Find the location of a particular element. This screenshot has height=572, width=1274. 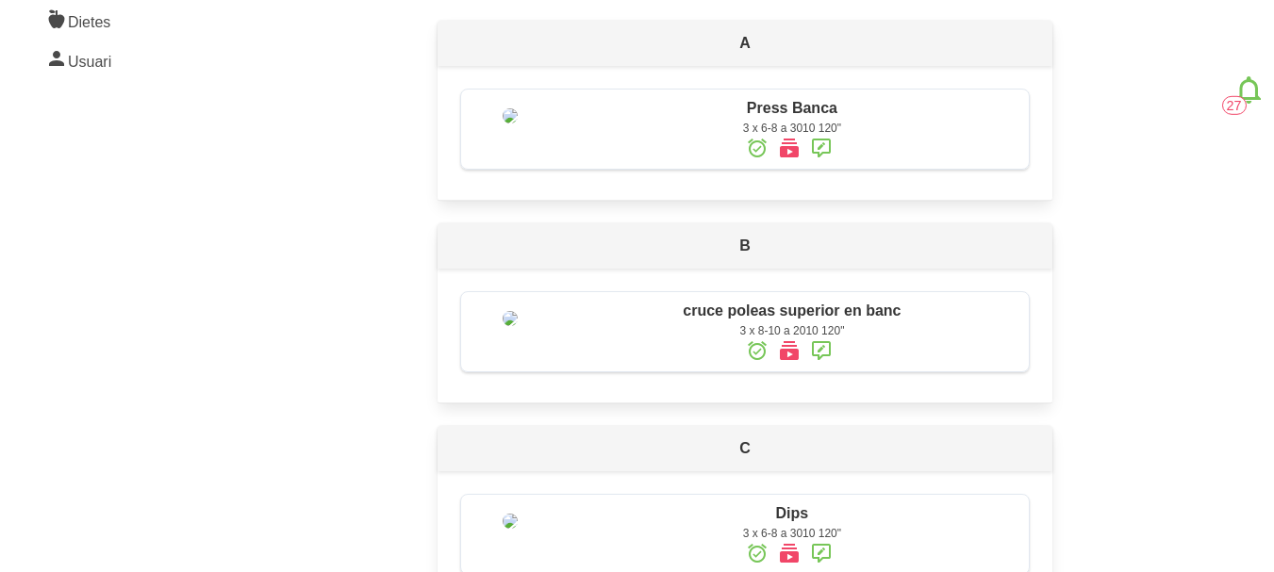

p: C is located at coordinates (745, 449).